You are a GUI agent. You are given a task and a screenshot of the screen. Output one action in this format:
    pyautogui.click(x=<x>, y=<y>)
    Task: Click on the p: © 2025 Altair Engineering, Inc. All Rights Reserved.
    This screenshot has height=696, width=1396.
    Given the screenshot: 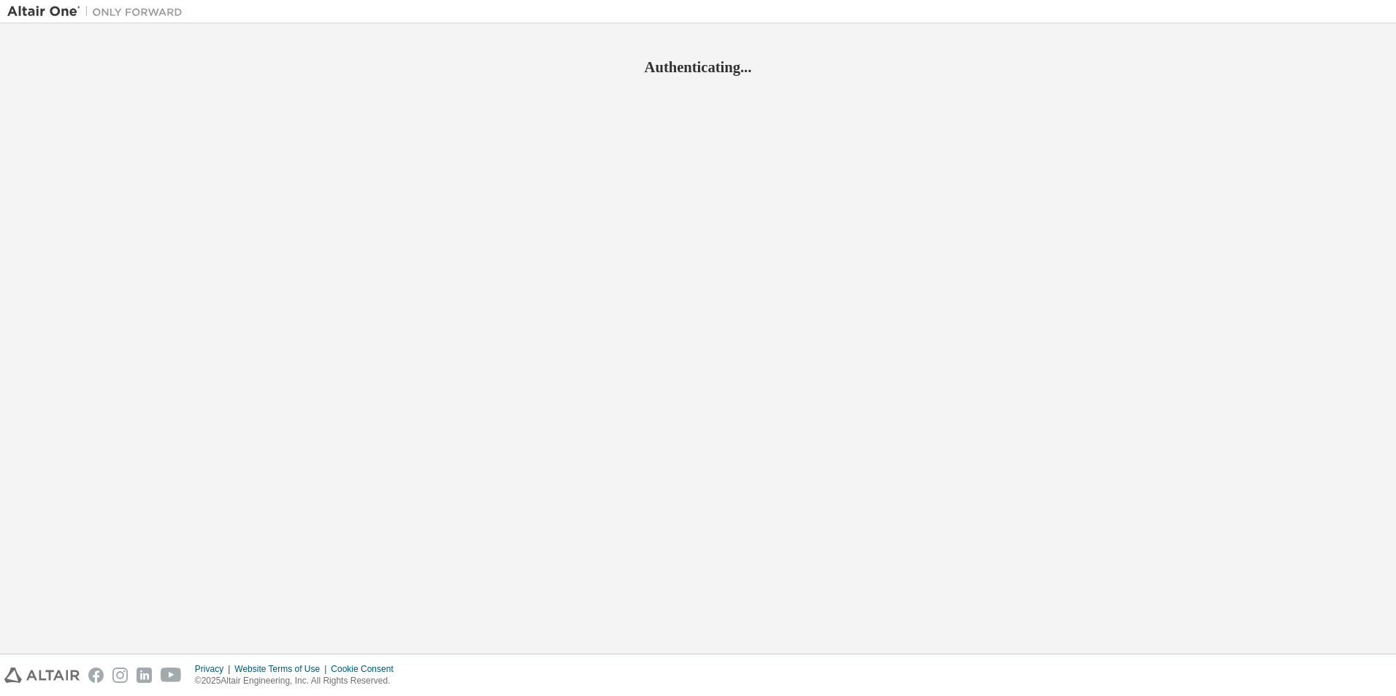 What is the action you would take?
    pyautogui.click(x=299, y=681)
    